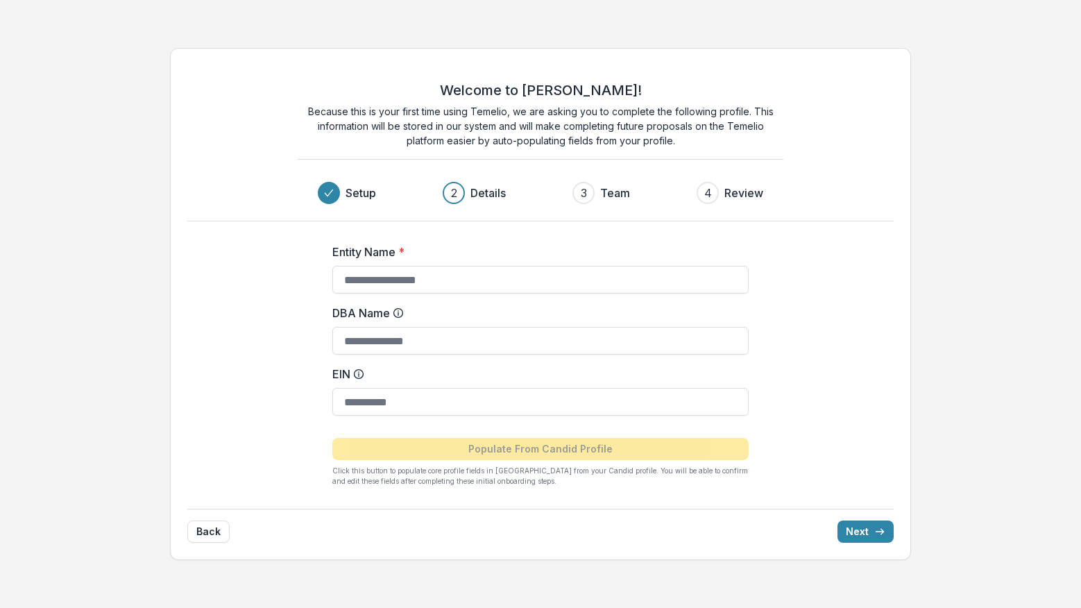  I want to click on label: DBA Name, so click(536, 313).